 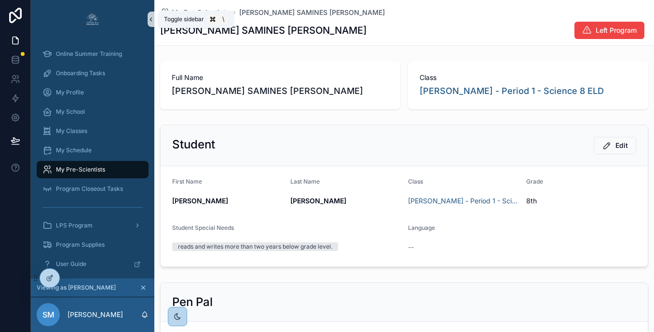 What do you see at coordinates (532, 201) in the screenshot?
I see `span: 8th` at bounding box center [532, 201].